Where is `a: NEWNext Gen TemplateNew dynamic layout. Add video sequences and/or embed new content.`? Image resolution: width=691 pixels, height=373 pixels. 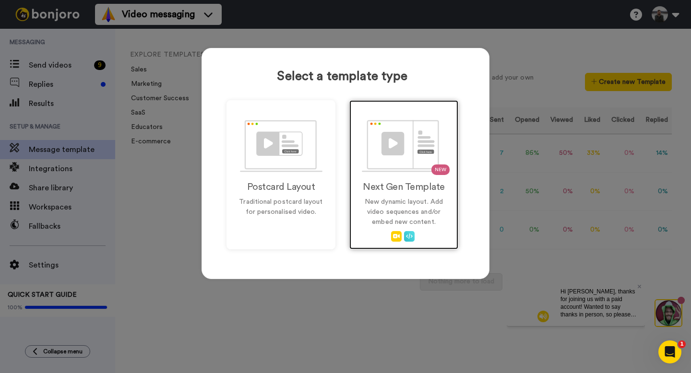 a: NEWNext Gen TemplateNew dynamic layout. Add video sequences and/or embed new content. is located at coordinates (404, 175).